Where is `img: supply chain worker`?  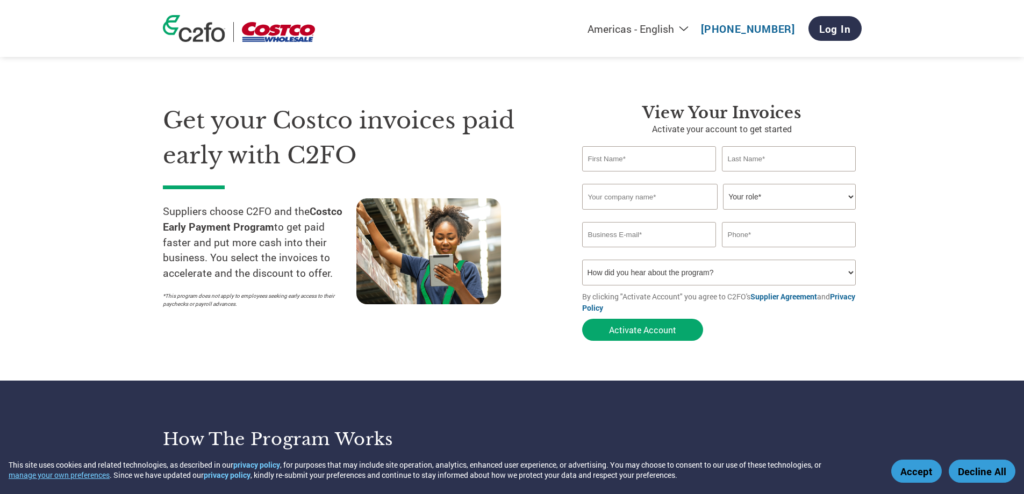
img: supply chain worker is located at coordinates (429, 251).